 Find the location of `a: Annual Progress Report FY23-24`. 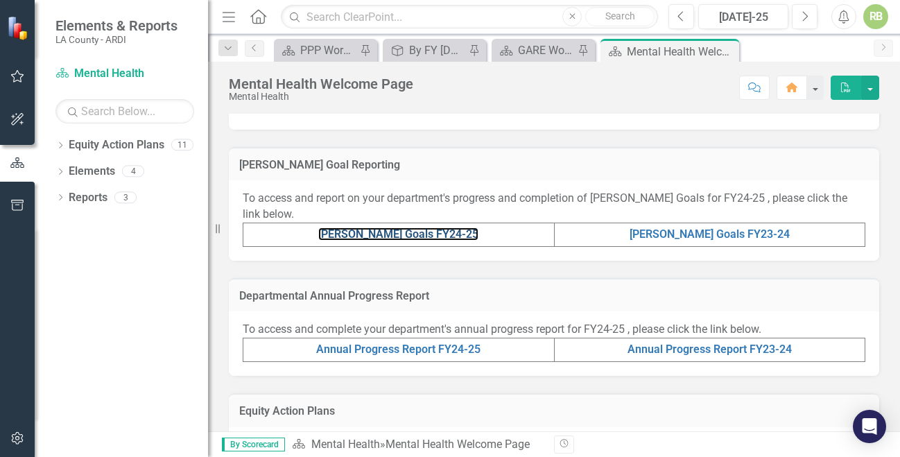

a: Annual Progress Report FY23-24 is located at coordinates (709, 349).